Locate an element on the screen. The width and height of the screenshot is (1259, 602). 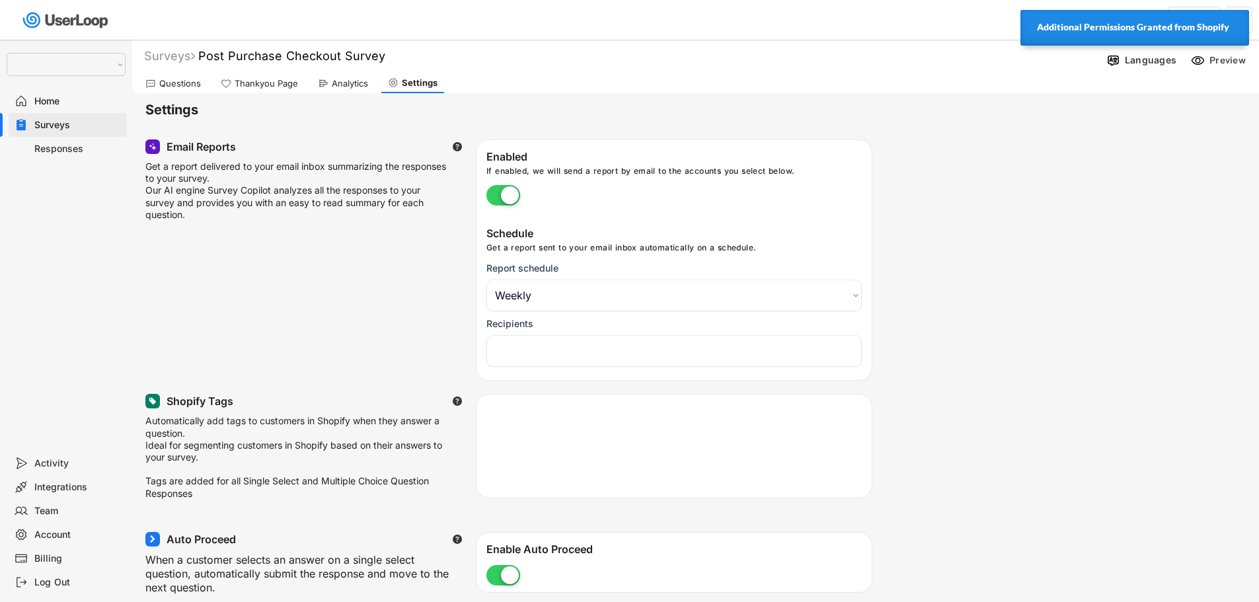
div: Enabled is located at coordinates (679, 158).